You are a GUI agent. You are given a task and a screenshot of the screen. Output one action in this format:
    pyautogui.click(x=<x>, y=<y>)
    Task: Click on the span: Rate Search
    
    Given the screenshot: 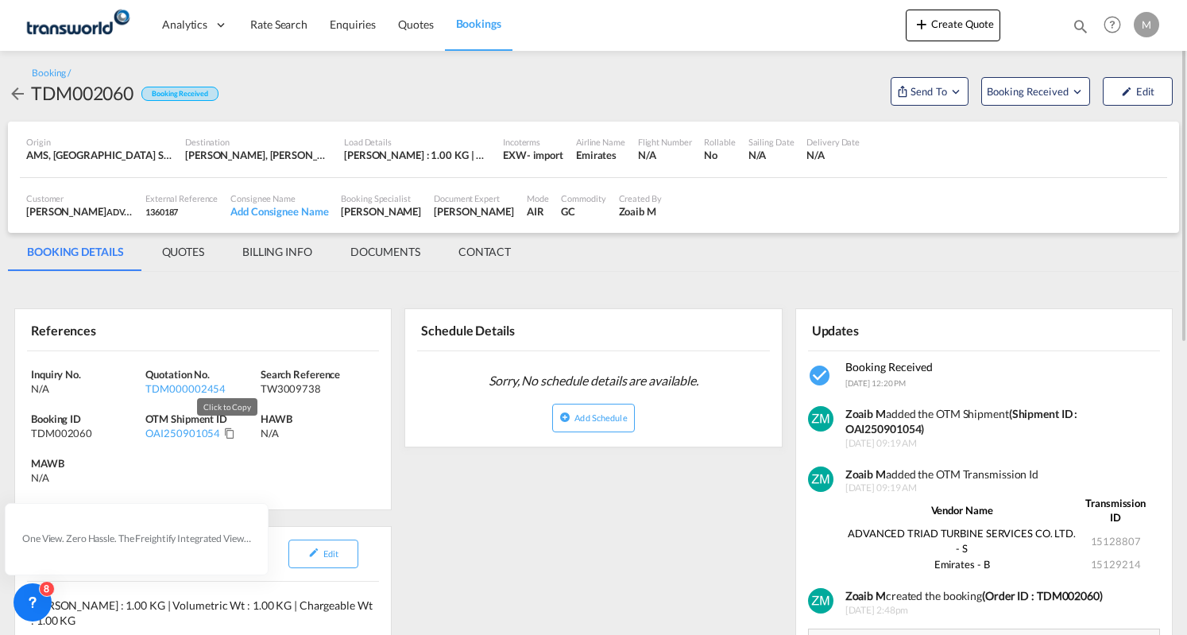 What is the action you would take?
    pyautogui.click(x=279, y=24)
    